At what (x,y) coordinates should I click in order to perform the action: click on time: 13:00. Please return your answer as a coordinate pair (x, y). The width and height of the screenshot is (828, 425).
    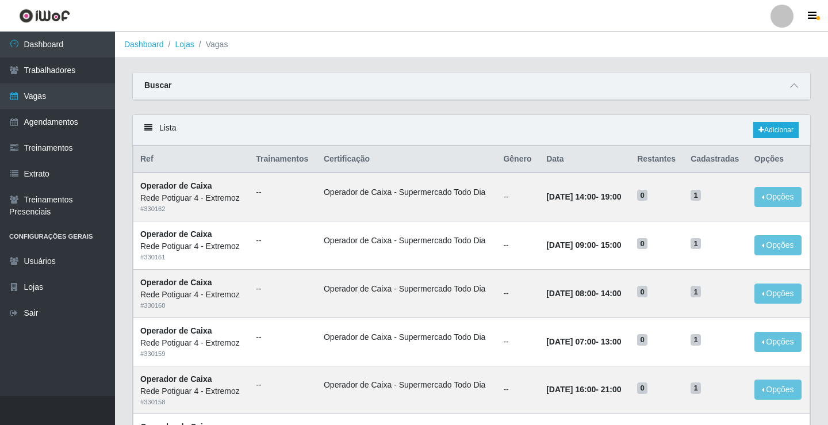
    Looking at the image, I should click on (611, 341).